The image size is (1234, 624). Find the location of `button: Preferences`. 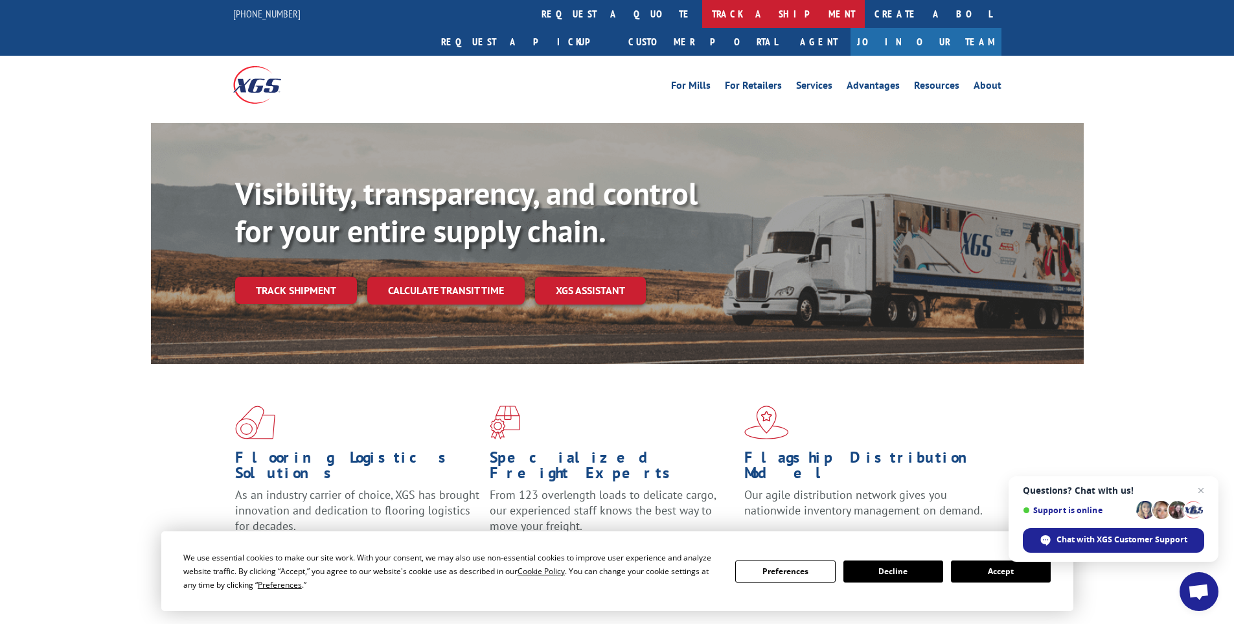

button: Preferences is located at coordinates (785, 571).